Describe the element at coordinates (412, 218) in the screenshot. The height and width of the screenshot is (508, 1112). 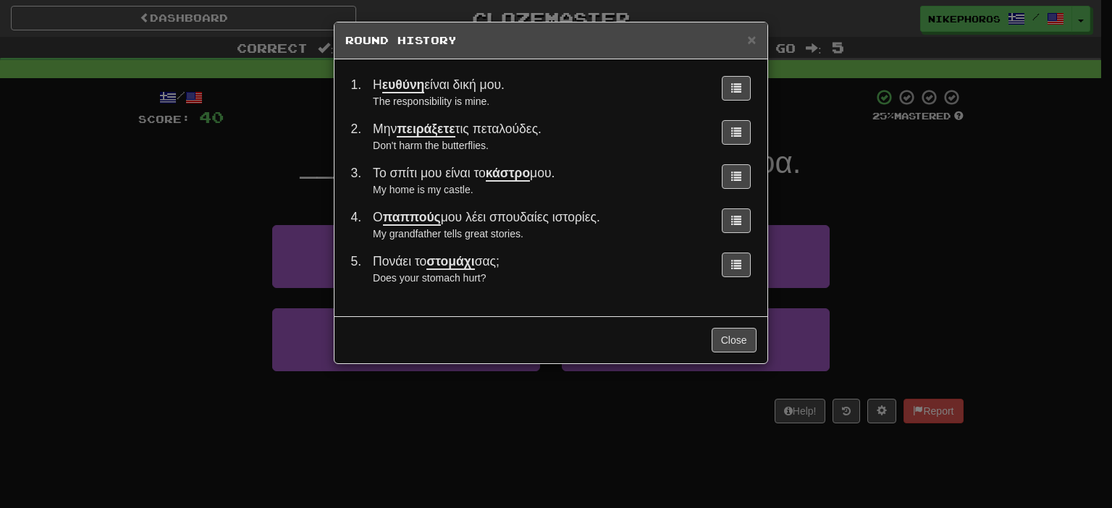
I see `u: παππούς` at that location.